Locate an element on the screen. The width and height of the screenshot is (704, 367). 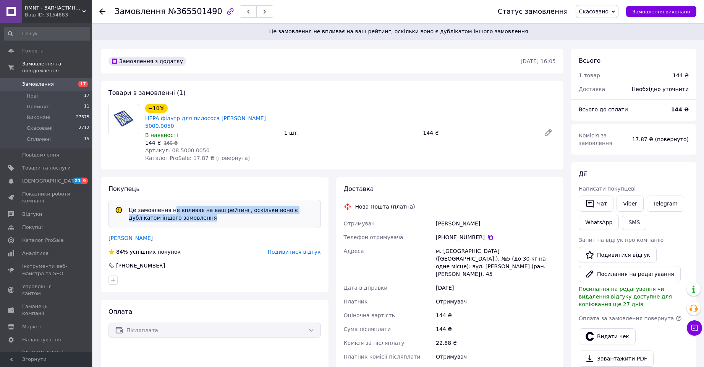
div: успішних покупок is located at coordinates (144, 252).